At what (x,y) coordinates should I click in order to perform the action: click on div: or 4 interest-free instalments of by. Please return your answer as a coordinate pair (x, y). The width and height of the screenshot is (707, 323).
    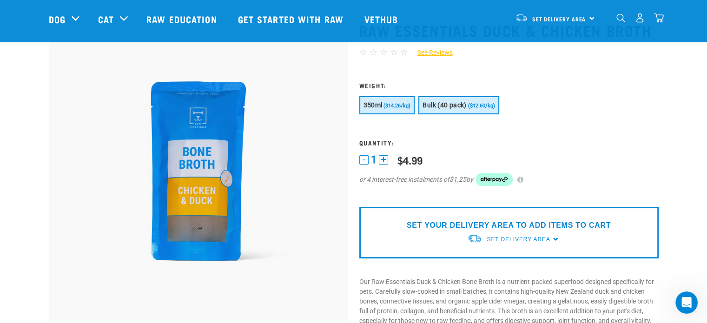
    Looking at the image, I should click on (509, 179).